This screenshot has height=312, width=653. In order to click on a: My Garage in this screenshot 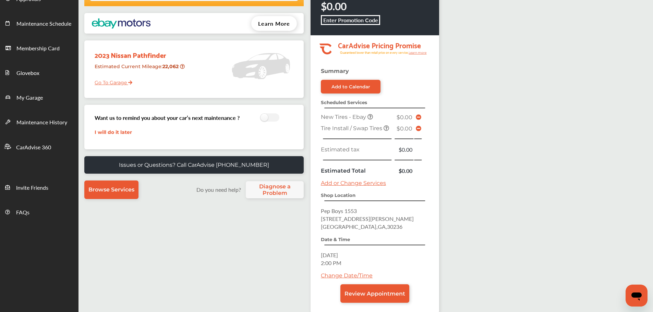, I will do `click(39, 97)`.